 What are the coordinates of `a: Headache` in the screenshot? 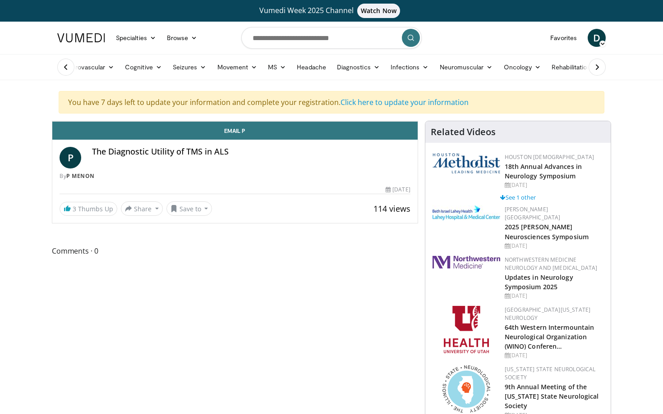 It's located at (311, 67).